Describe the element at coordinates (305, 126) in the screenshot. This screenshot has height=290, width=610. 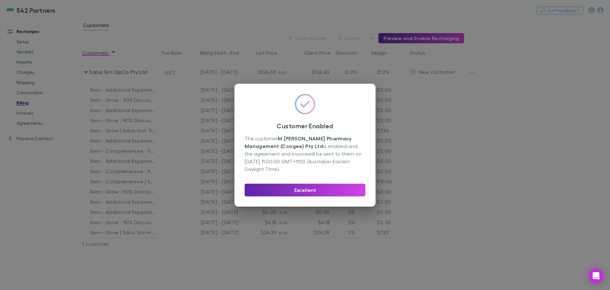
I see `h3: Customer Enabled` at that location.